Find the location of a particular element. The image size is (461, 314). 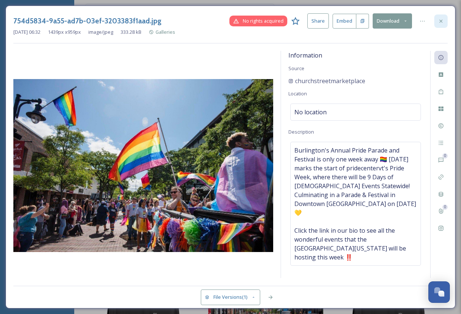

button: Share is located at coordinates (318, 21).